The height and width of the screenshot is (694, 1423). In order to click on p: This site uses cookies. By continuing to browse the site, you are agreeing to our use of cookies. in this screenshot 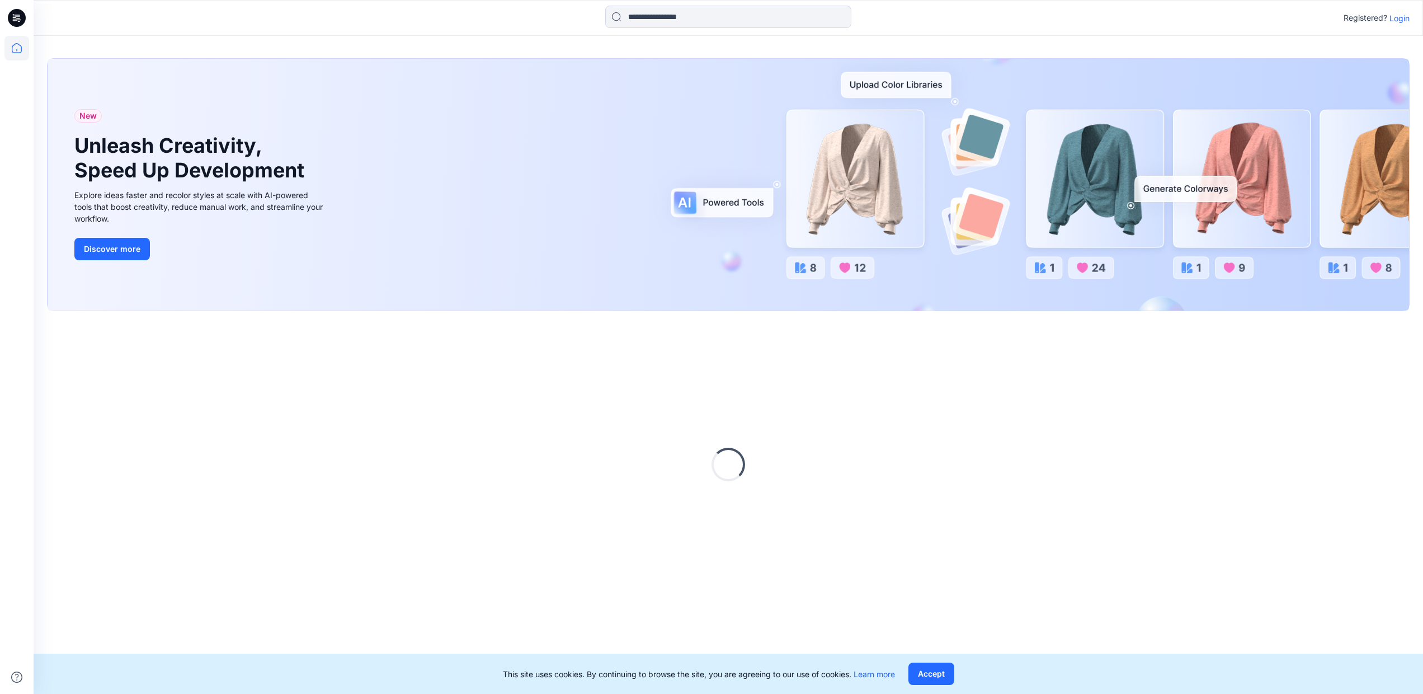, I will do `click(699, 674)`.